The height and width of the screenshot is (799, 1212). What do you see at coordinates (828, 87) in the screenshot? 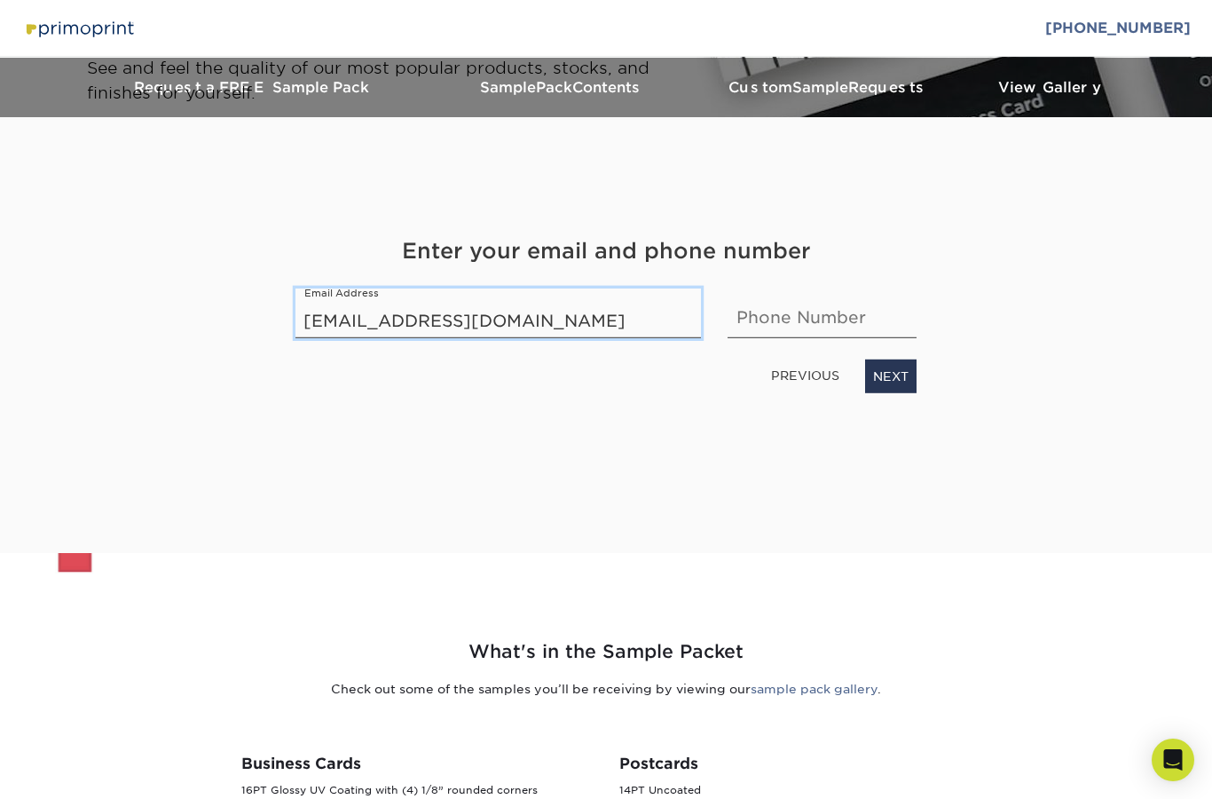
I see `a: CustomSampleRequests` at bounding box center [828, 87].